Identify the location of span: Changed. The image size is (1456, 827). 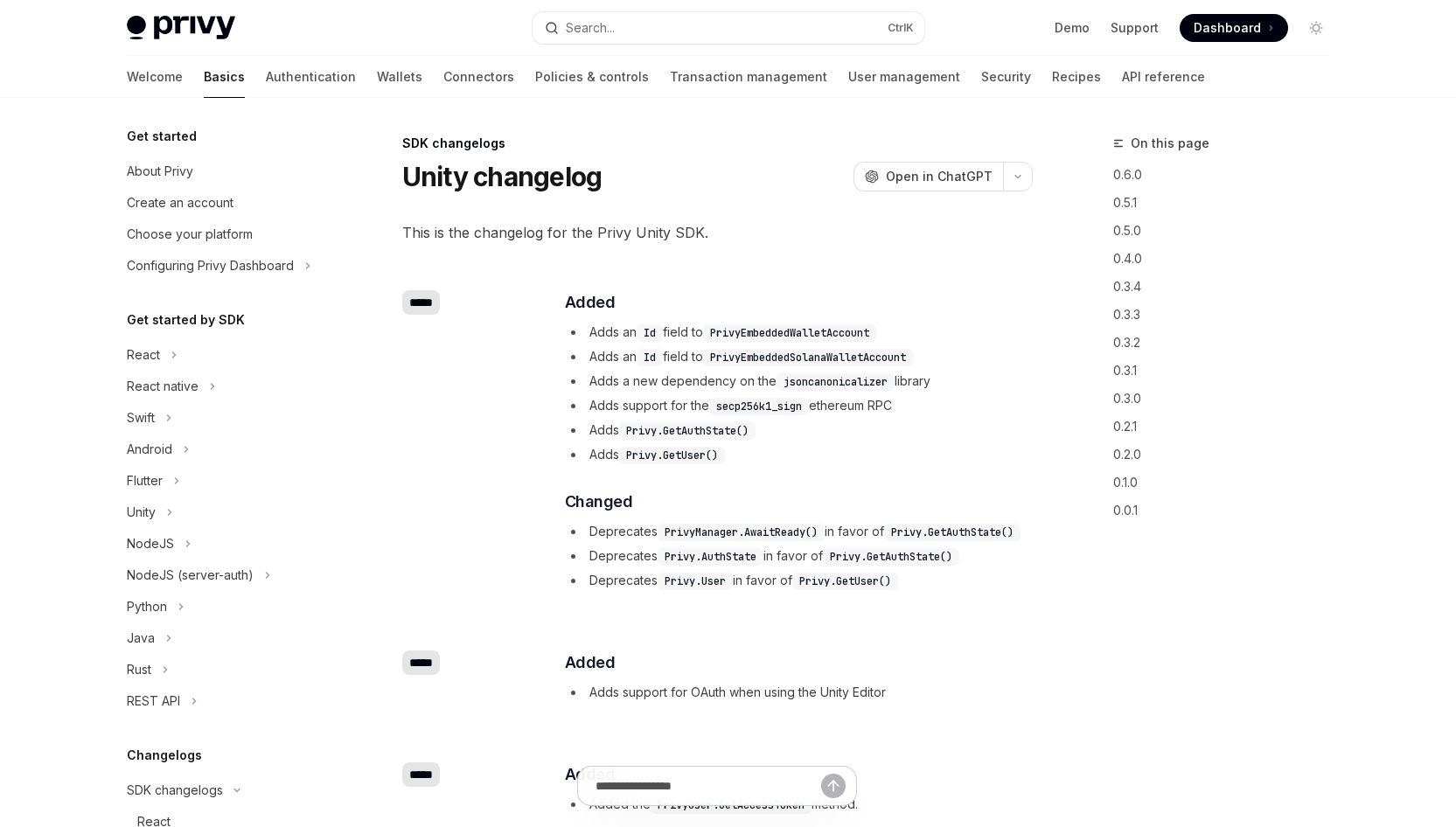
(599, 502).